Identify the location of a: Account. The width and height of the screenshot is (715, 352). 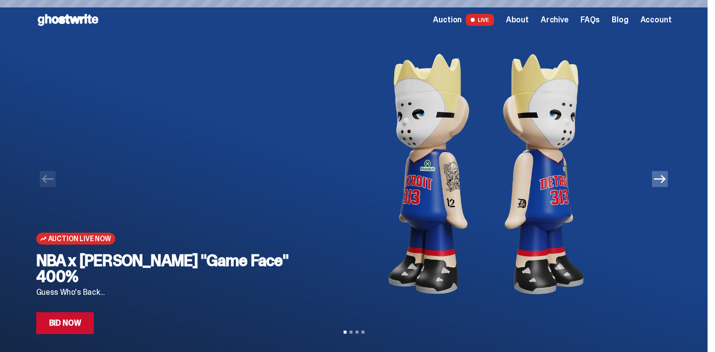
(656, 20).